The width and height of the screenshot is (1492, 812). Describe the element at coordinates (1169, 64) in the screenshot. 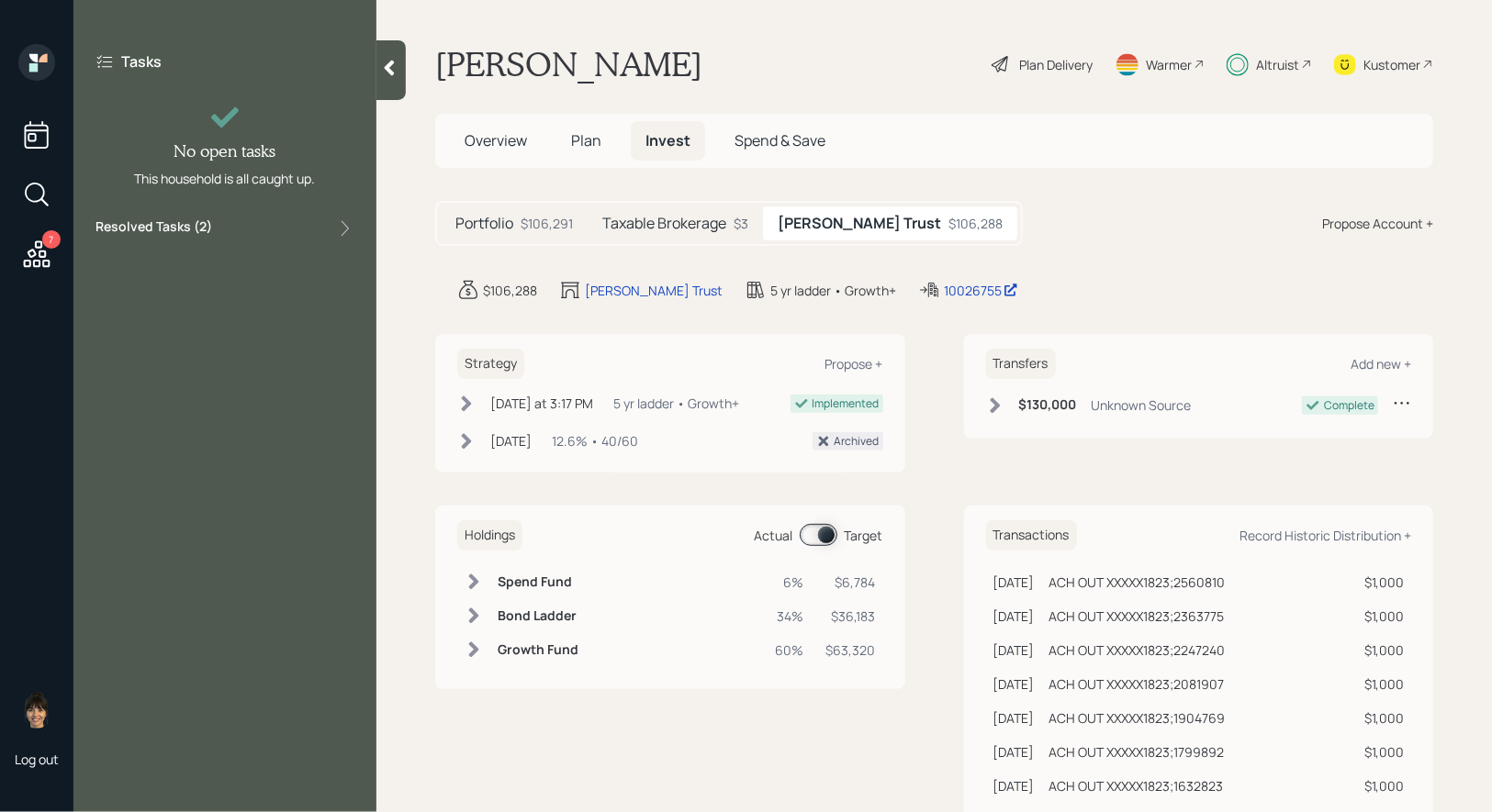

I see `div: Warmer` at that location.